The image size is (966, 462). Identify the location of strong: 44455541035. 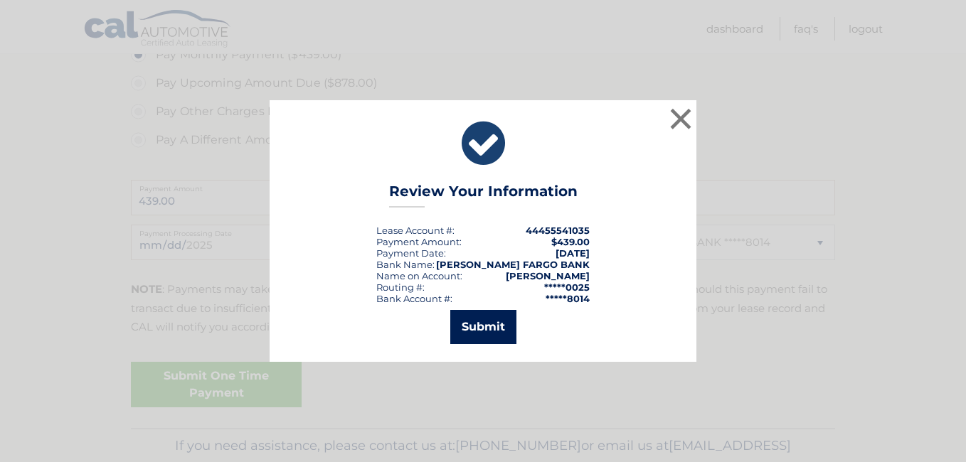
(557, 230).